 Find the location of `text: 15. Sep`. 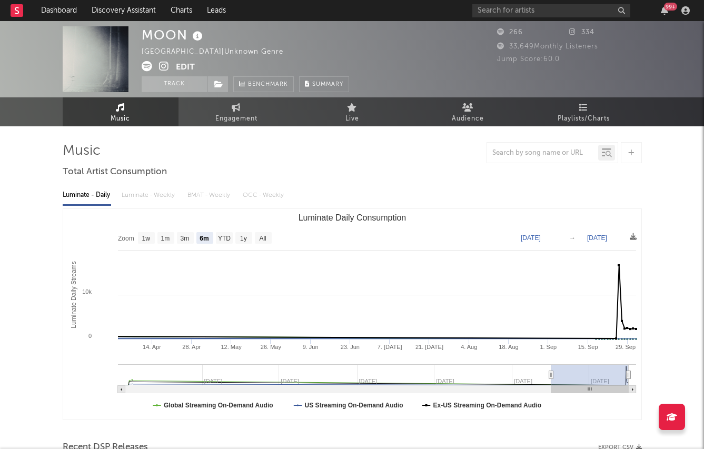

text: 15. Sep is located at coordinates (587, 347).